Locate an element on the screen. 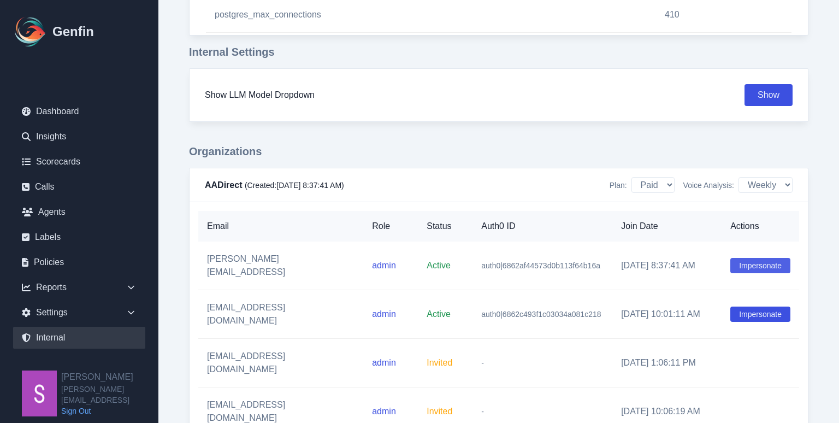 This screenshot has width=839, height=423. div: Reports is located at coordinates (79, 287).